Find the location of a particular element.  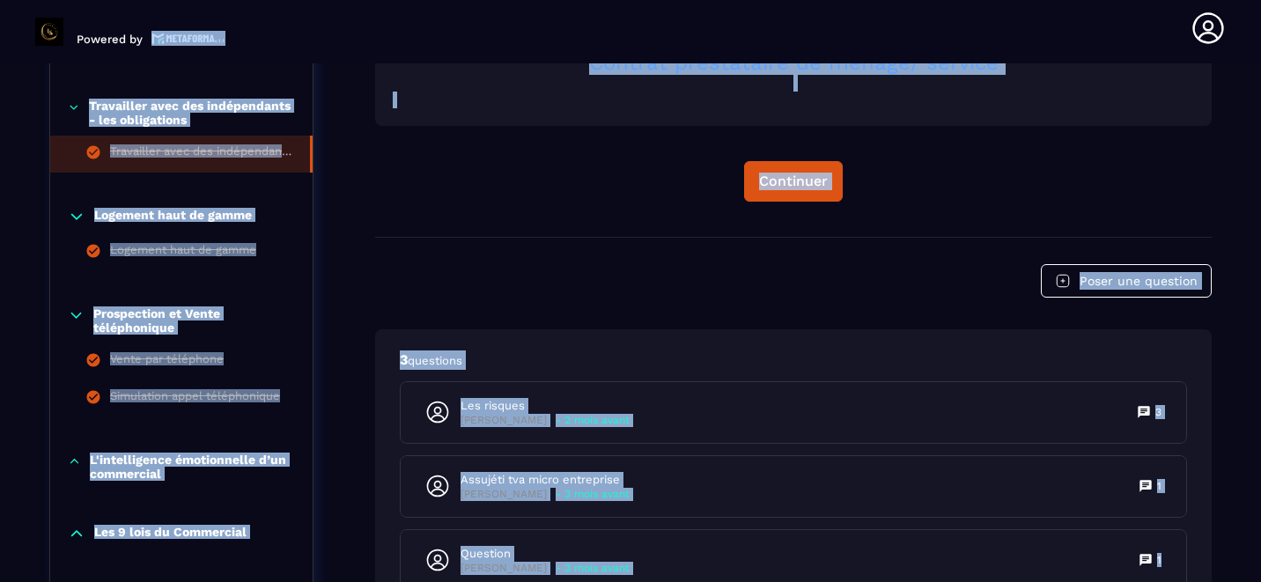

span: questions is located at coordinates (435, 360).